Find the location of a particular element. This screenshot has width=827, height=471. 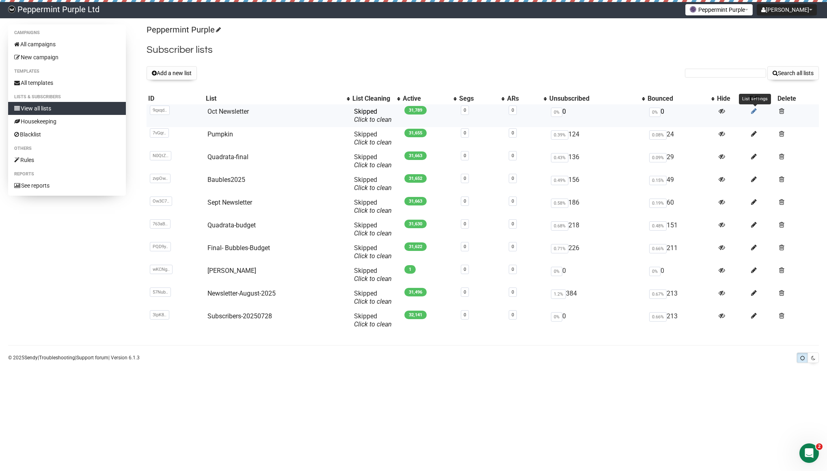

th: List: No sort applied, activate to apply an ascending sort is located at coordinates (277, 99).